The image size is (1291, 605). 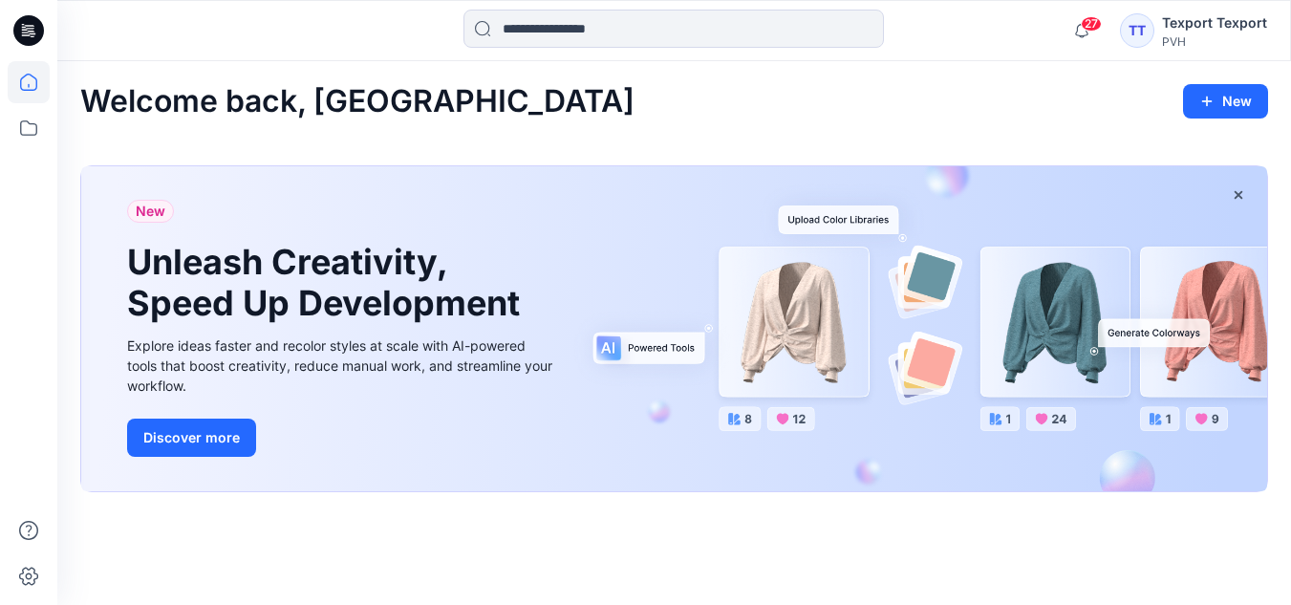 What do you see at coordinates (150, 211) in the screenshot?
I see `span: New` at bounding box center [150, 211].